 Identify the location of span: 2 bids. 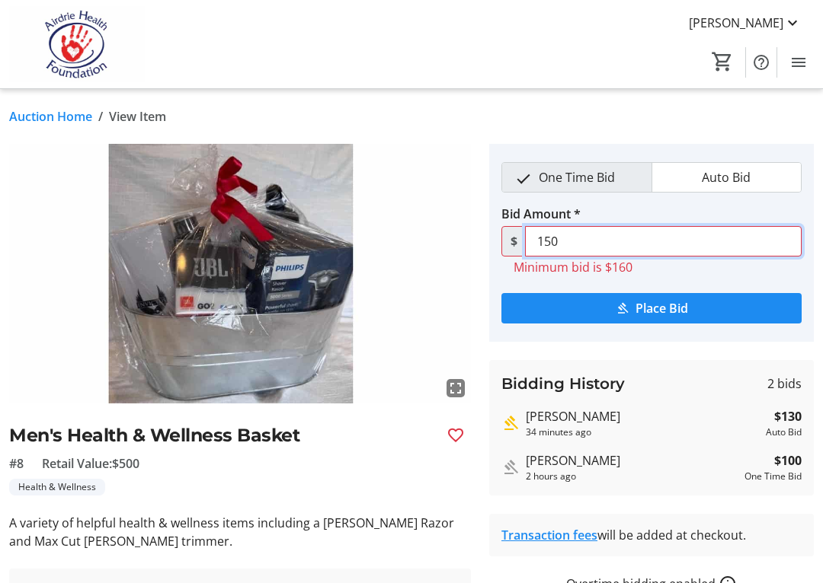
(784, 384).